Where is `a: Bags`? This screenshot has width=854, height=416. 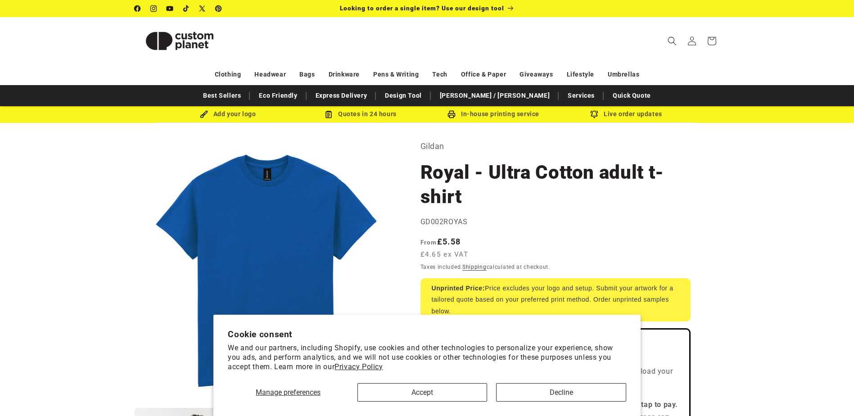
a: Bags is located at coordinates (307, 74).